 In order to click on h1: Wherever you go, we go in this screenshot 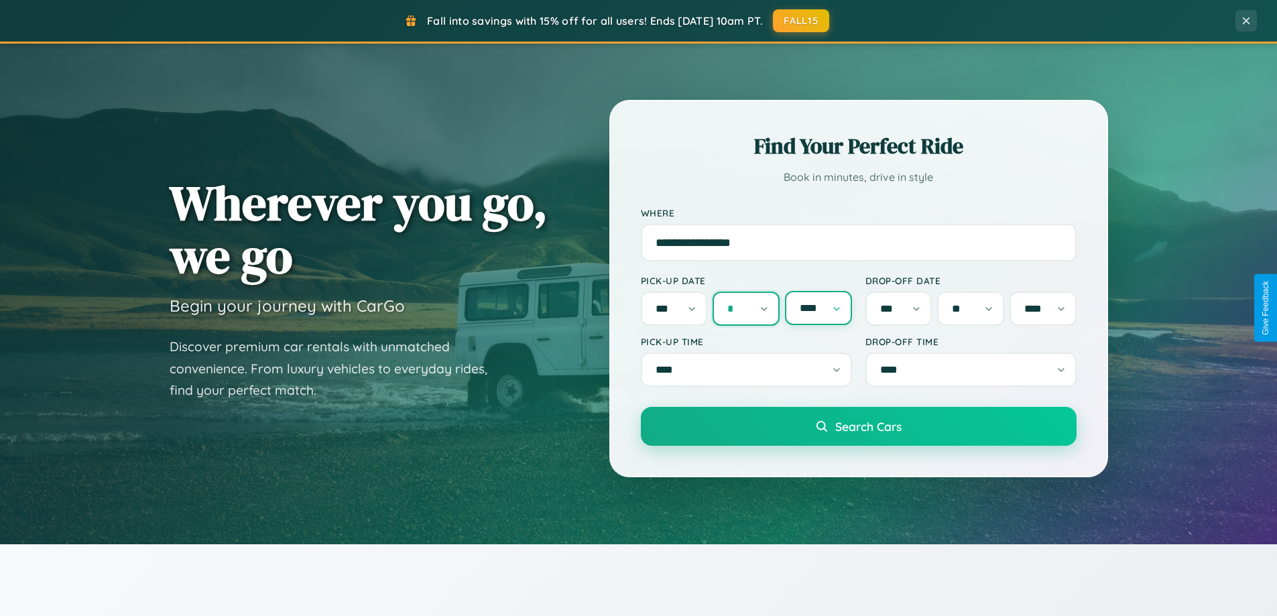, I will do `click(359, 229)`.